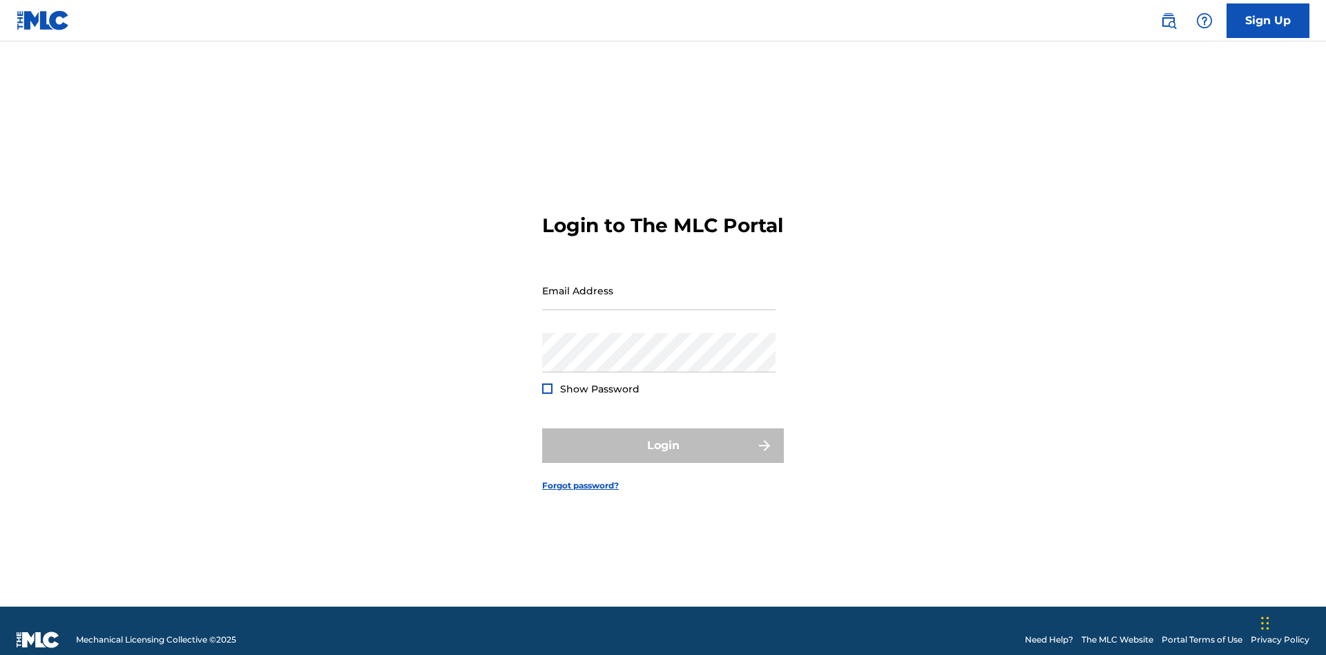  Describe the element at coordinates (38, 639) in the screenshot. I see `img: logo` at that location.